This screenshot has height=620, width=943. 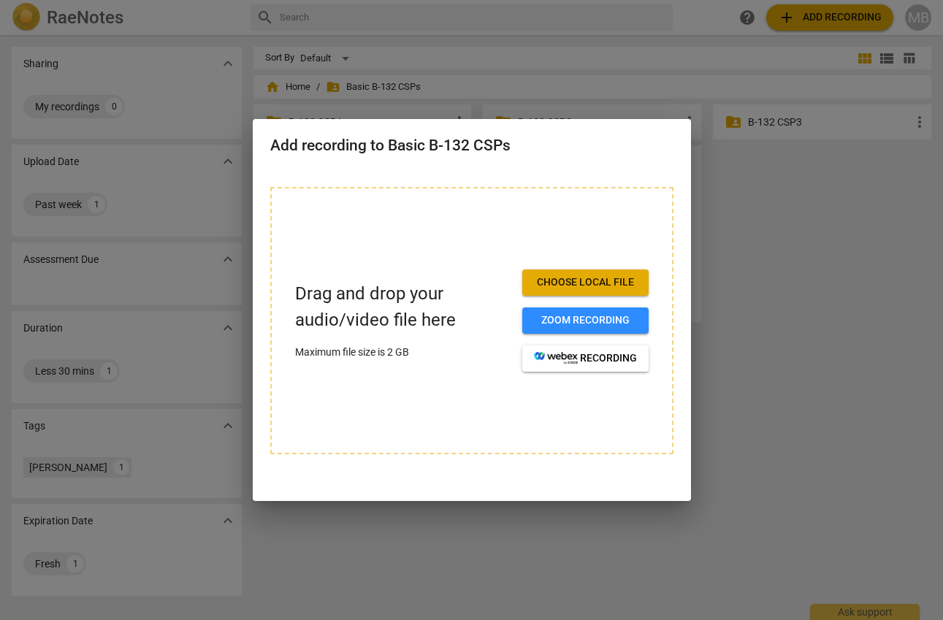 What do you see at coordinates (585, 283) in the screenshot?
I see `button: Choose local file` at bounding box center [585, 283].